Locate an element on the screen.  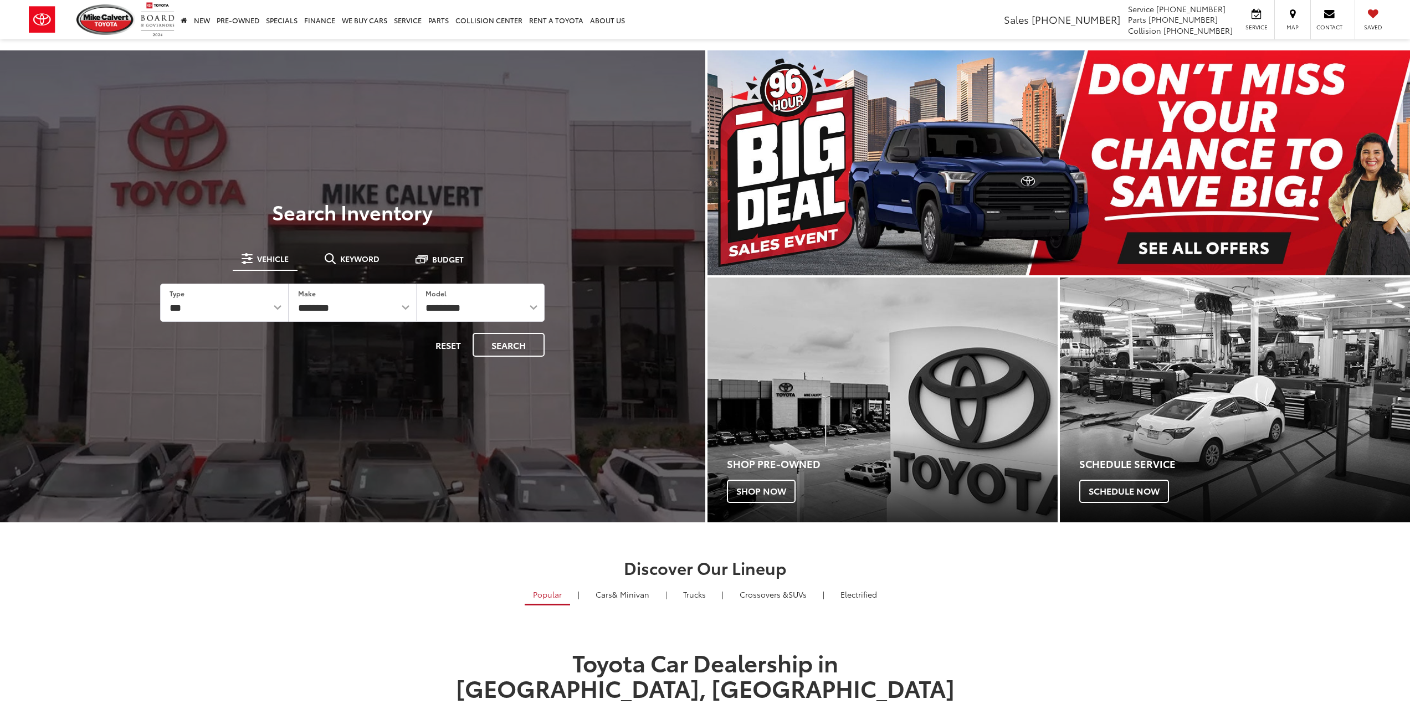
span: Map is located at coordinates (1292, 27).